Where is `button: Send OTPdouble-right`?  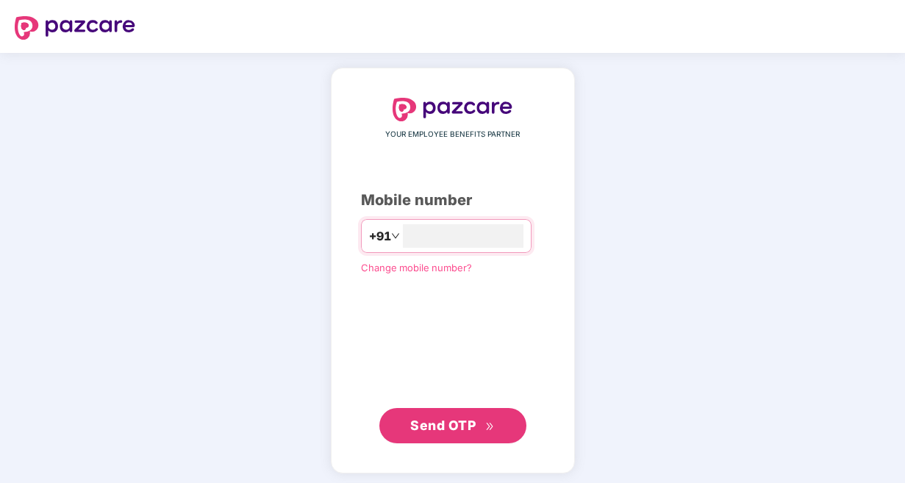 button: Send OTPdouble-right is located at coordinates (453, 426).